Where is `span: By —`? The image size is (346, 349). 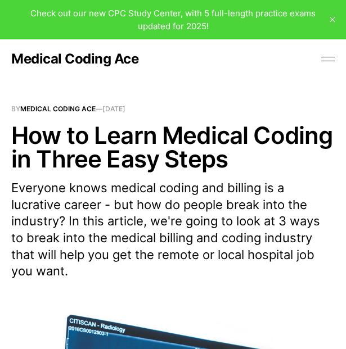
span: By — is located at coordinates (173, 109).